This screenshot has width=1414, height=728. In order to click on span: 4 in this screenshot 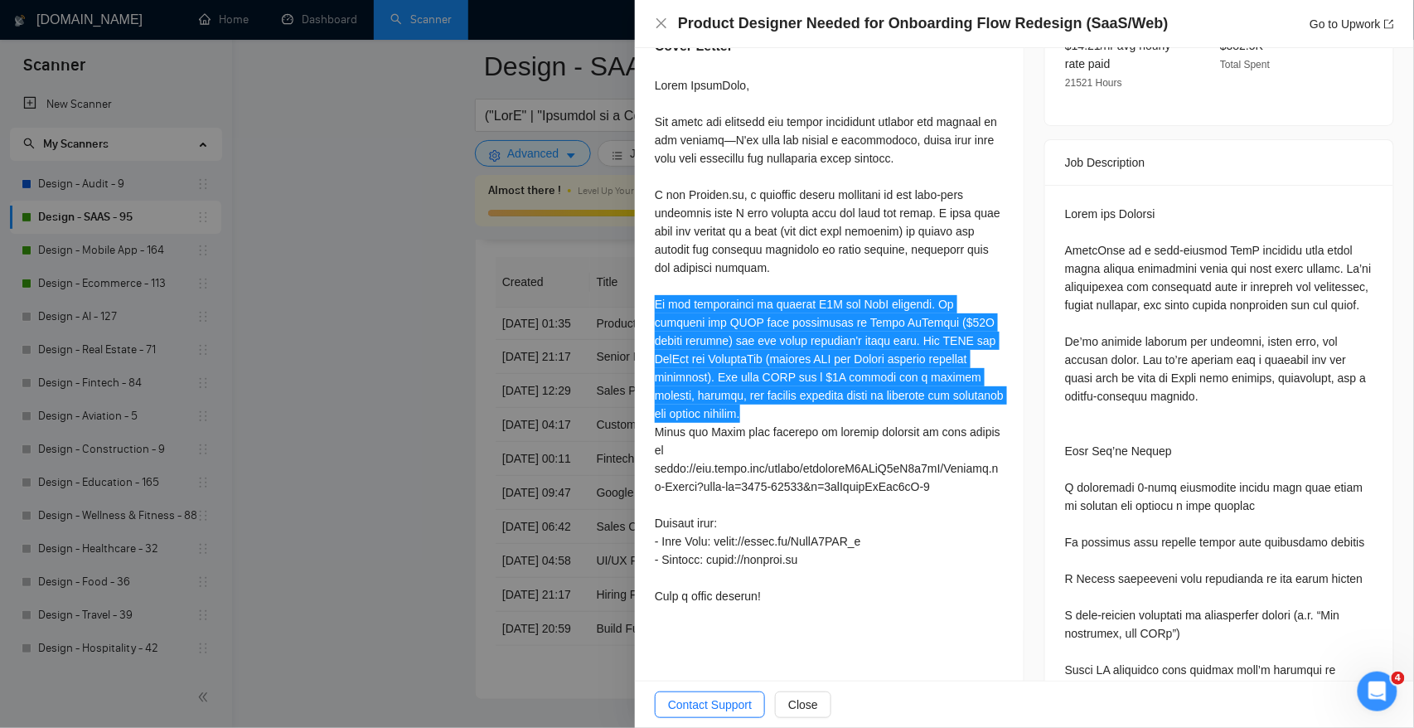, I will do `click(1399, 678)`.